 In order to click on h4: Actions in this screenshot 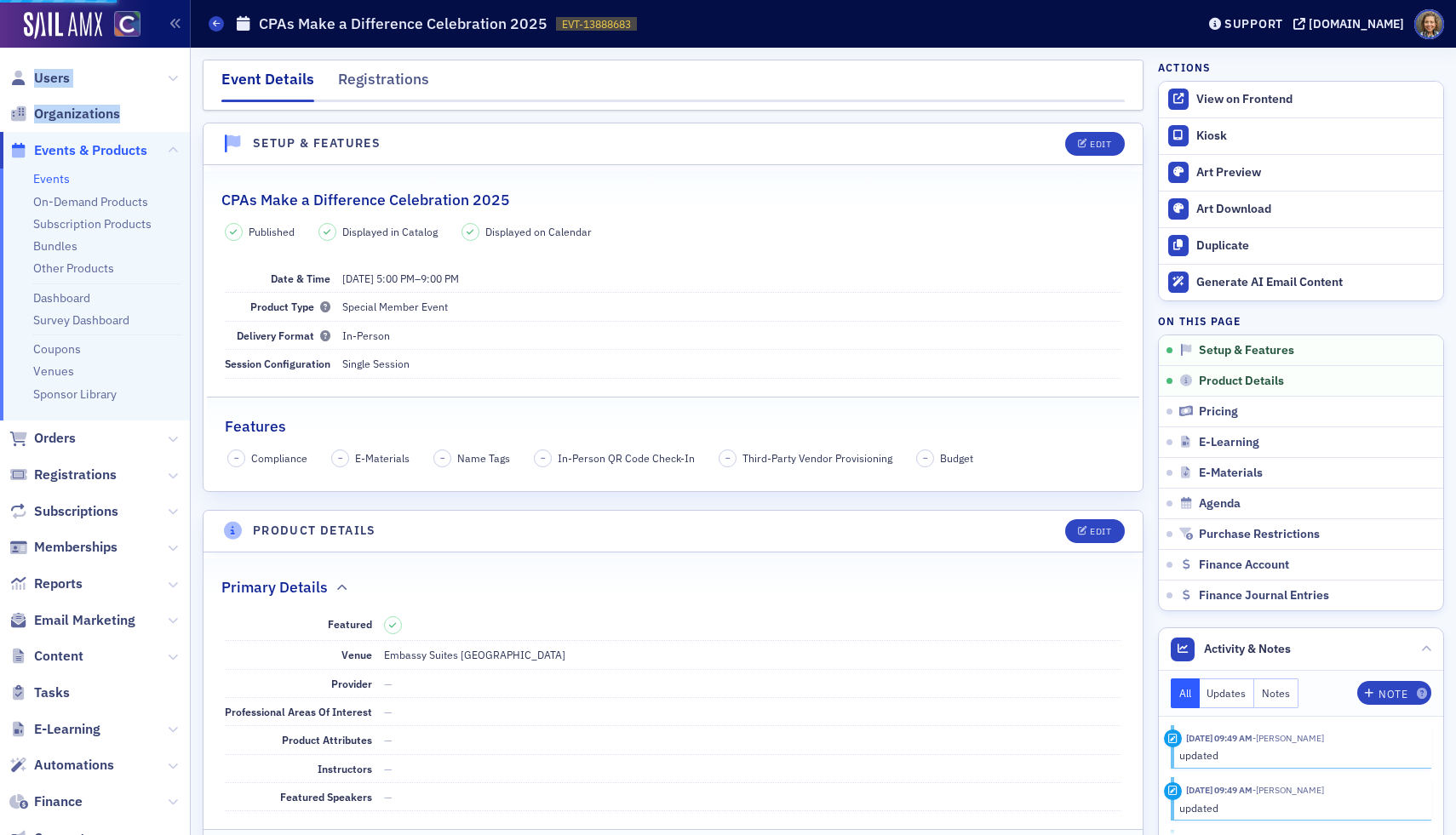, I will do `click(1184, 67)`.